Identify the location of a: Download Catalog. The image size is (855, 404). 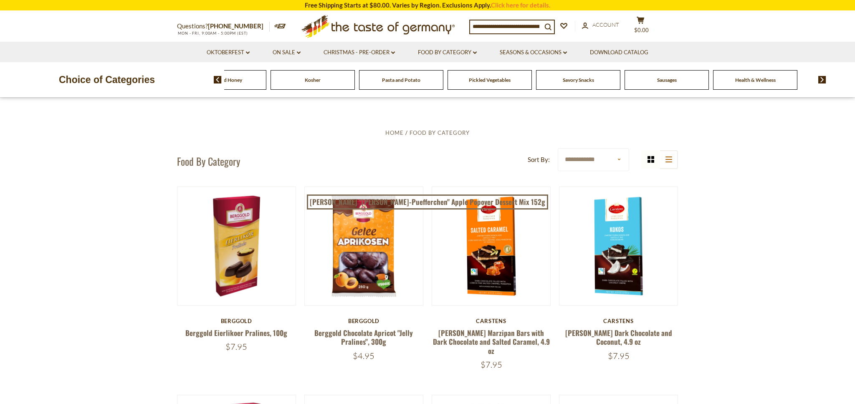
(619, 53).